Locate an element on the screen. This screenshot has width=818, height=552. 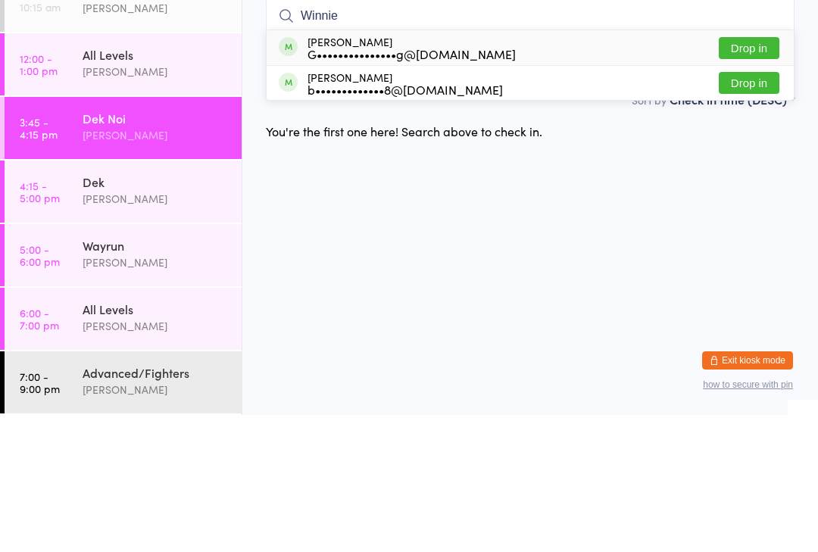
button: Exit kiosk mode is located at coordinates (748, 498).